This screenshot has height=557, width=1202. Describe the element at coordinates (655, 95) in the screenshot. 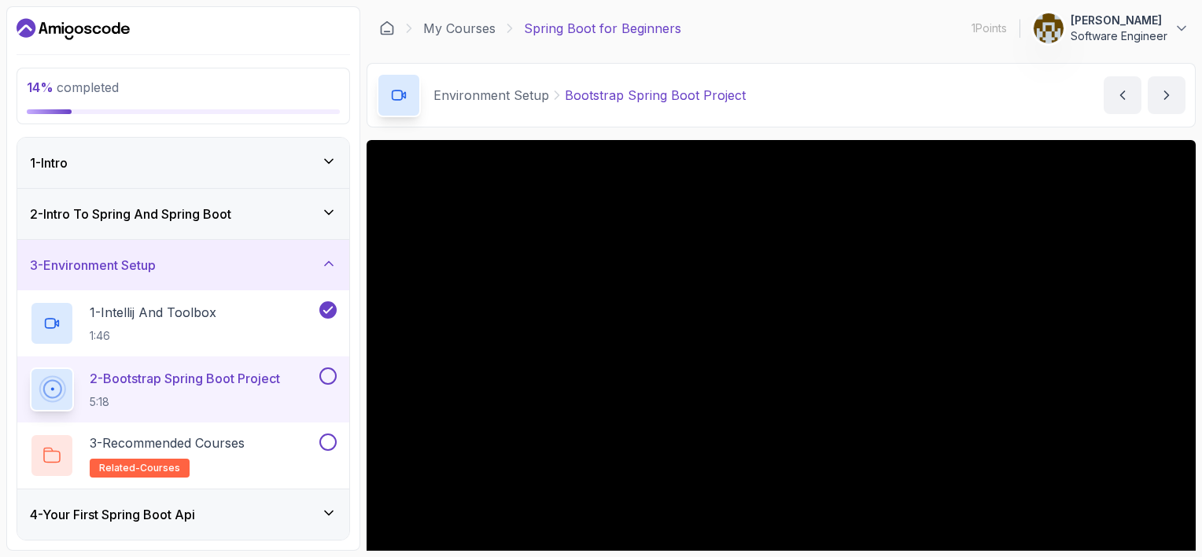

I see `p: Bootstrap Spring Boot Project` at that location.